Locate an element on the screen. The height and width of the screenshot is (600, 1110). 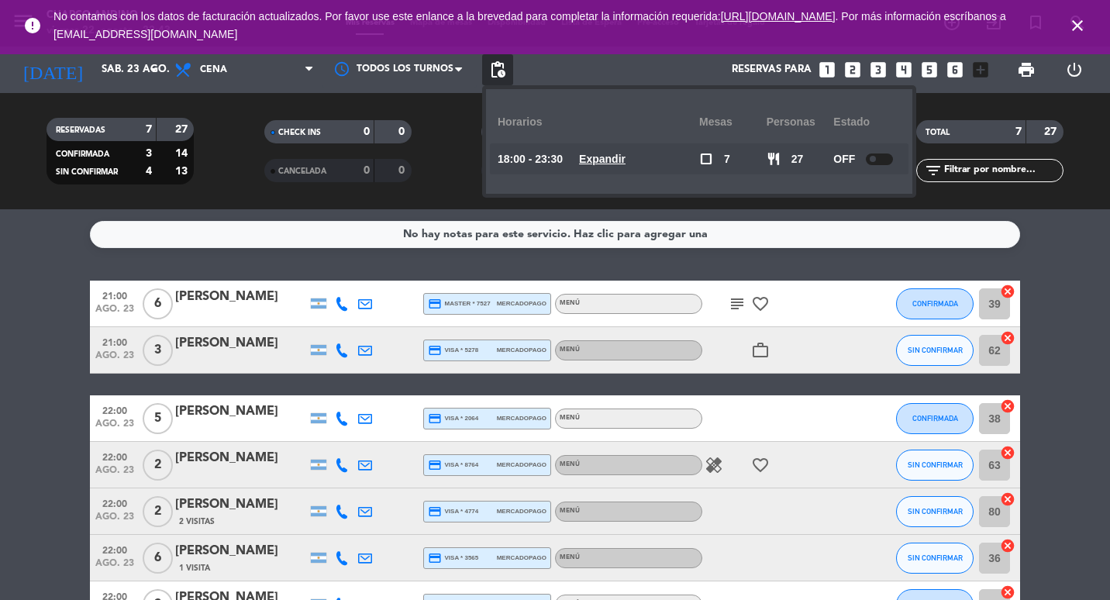
span: TOTAL is located at coordinates (938, 133).